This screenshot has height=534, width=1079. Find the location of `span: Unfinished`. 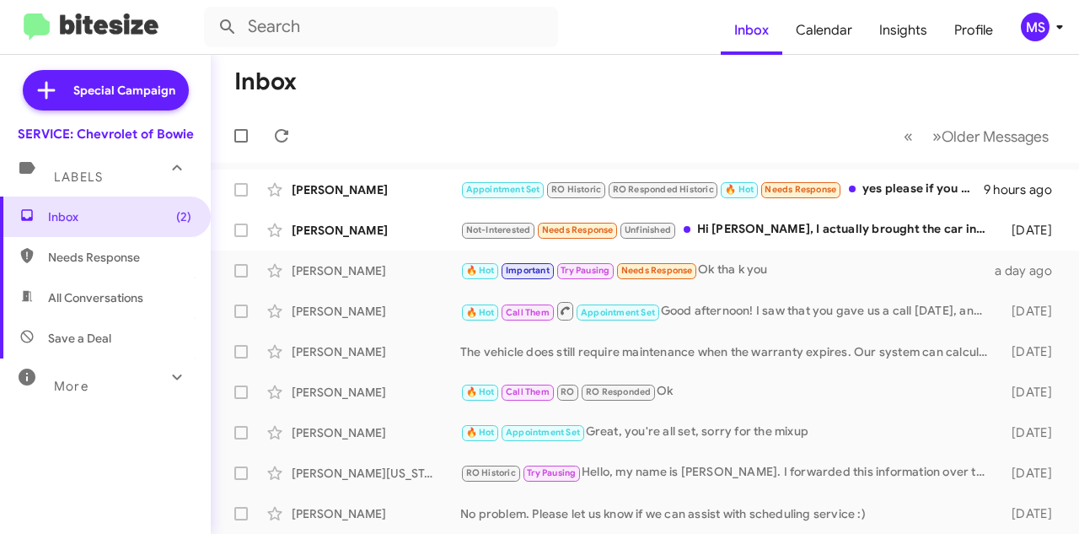

span: Unfinished is located at coordinates (648, 229).